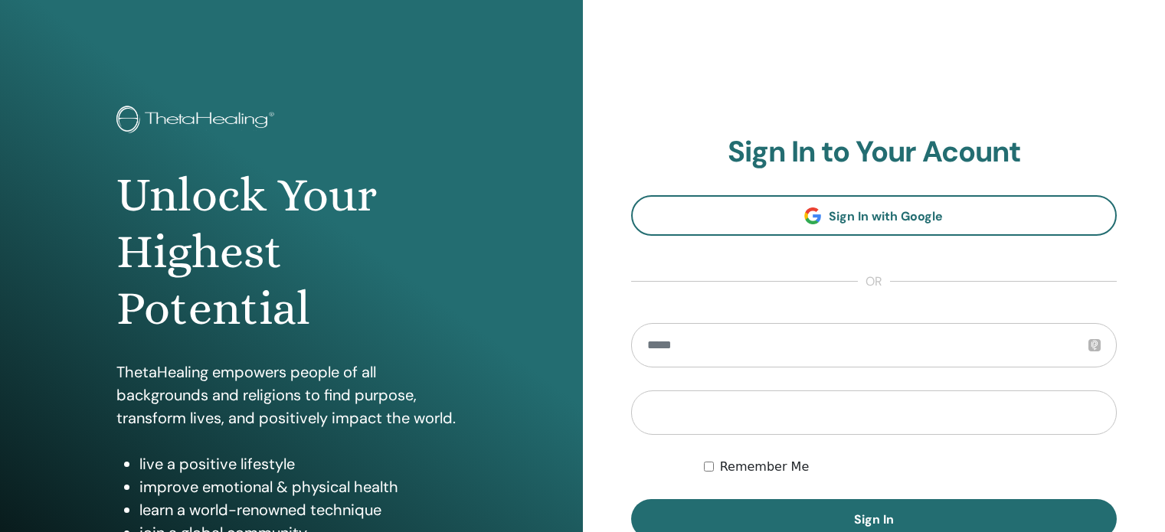 The width and height of the screenshot is (1165, 532). I want to click on span: Sign In with Google, so click(885, 216).